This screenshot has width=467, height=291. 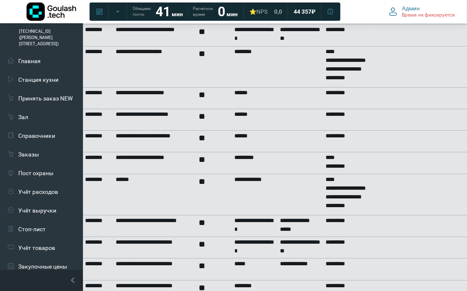 What do you see at coordinates (262, 12) in the screenshot?
I see `span: NPS` at bounding box center [262, 12].